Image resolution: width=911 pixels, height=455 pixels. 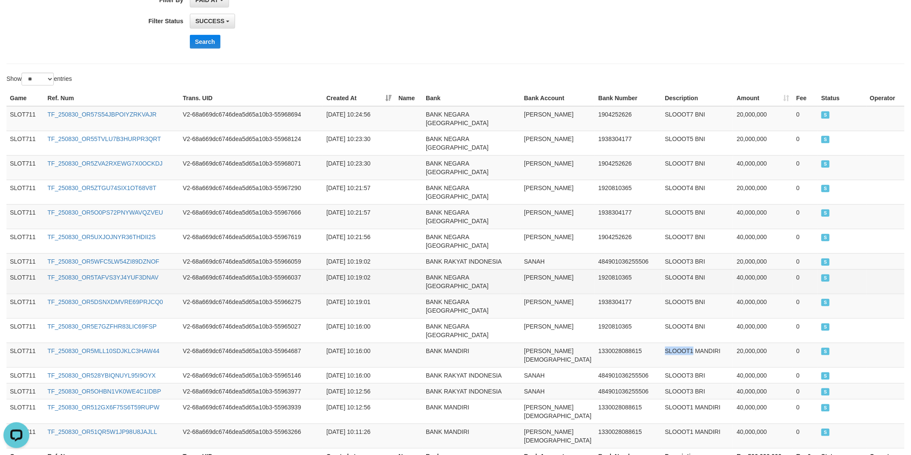 I want to click on th: Name, so click(x=408, y=98).